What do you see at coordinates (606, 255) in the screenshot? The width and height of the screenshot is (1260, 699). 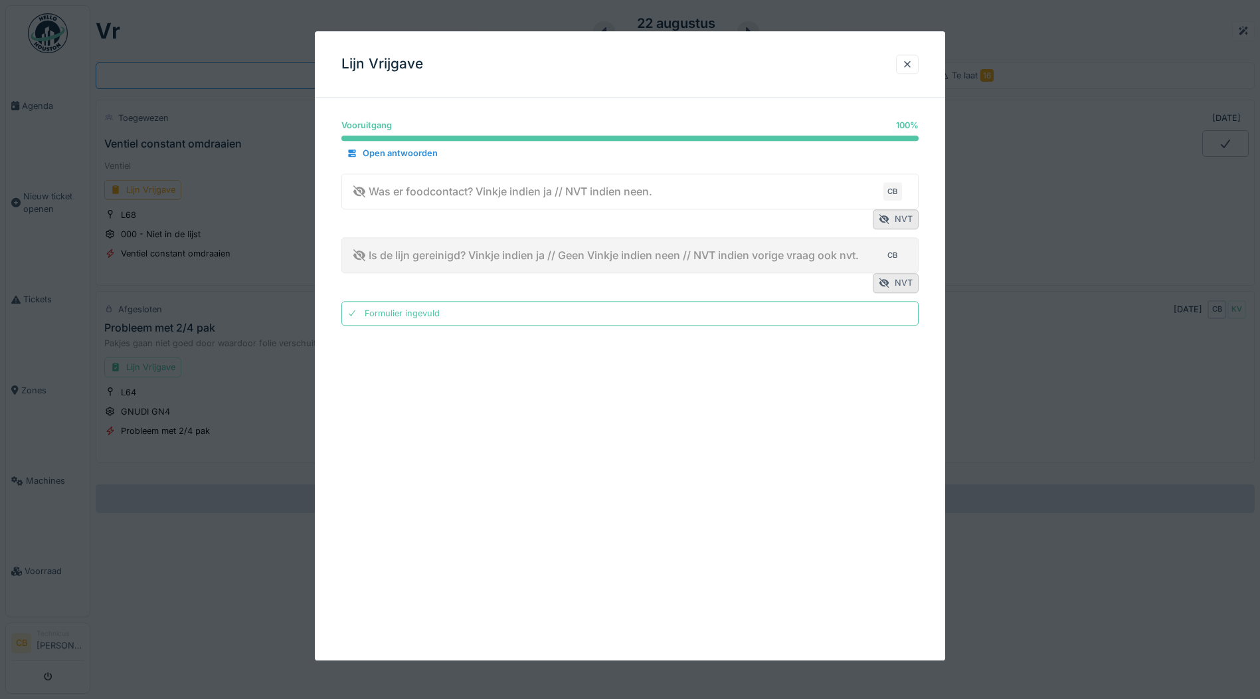 I see `div: Is de lijn gereinigd? Vinkje indien ja // Geen Vinkje indien neen // NVT indien vorige vraag ook ...` at bounding box center [606, 255].